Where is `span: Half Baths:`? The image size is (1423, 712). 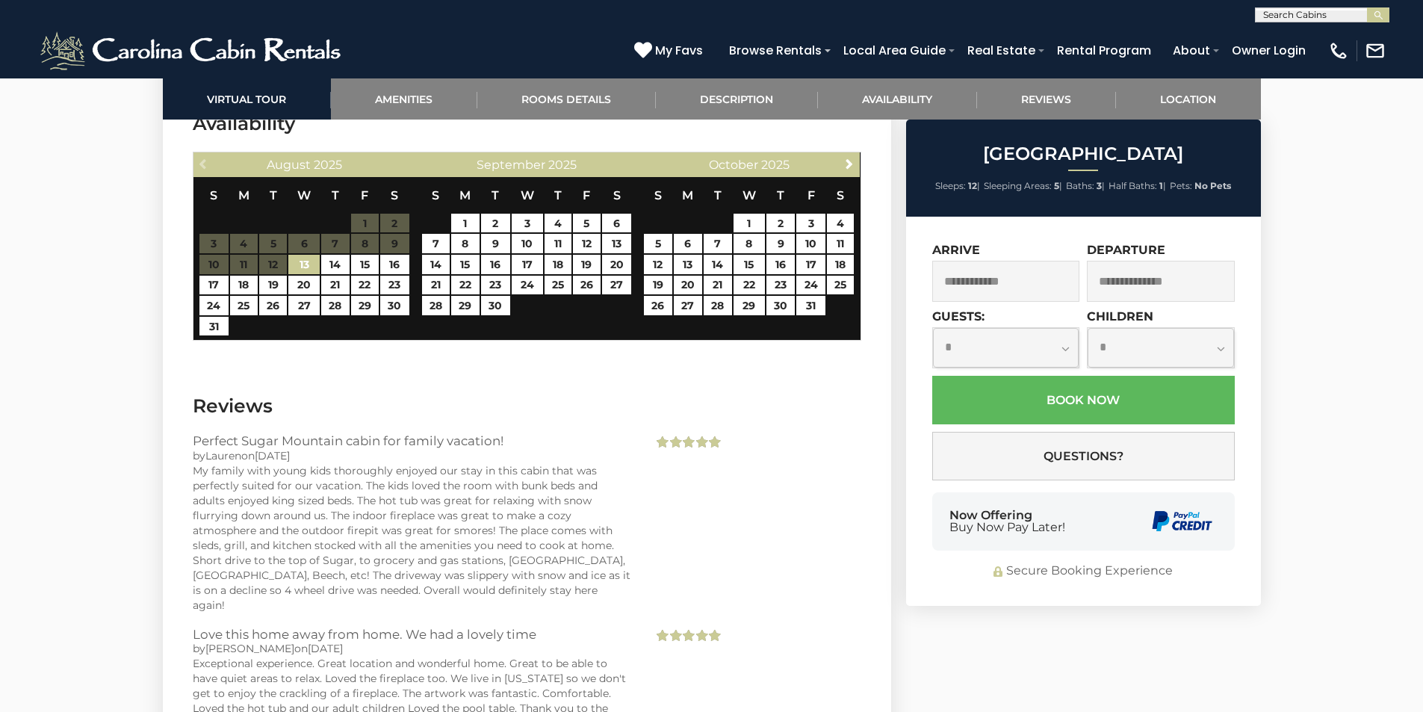
span: Half Baths: is located at coordinates (1133, 185).